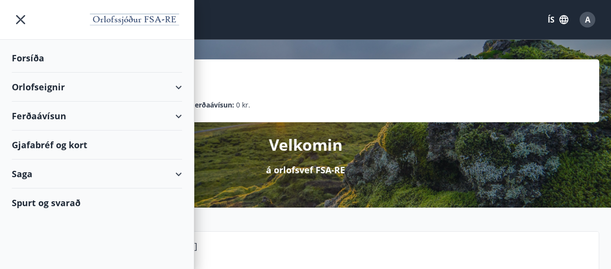 The height and width of the screenshot is (269, 611). I want to click on div: Orlofseignir, so click(97, 87).